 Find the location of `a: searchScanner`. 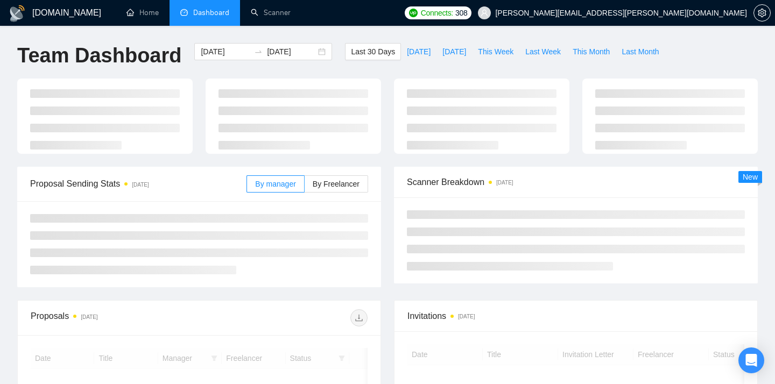

a: searchScanner is located at coordinates (271, 12).